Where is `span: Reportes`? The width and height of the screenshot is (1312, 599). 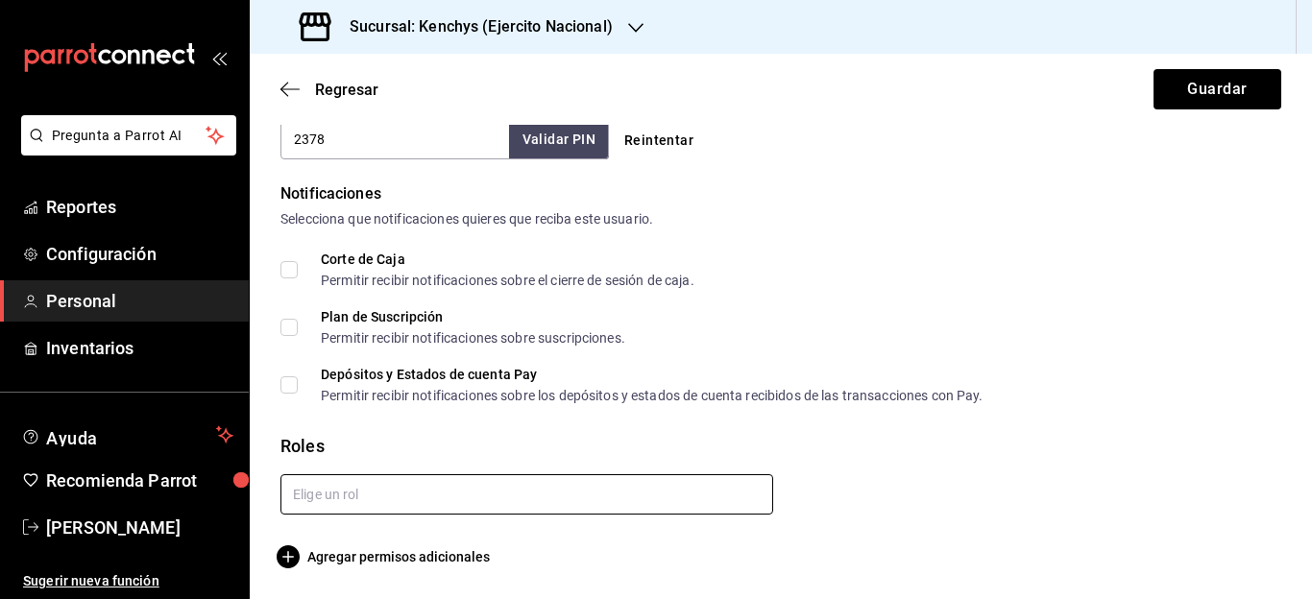
span: Reportes is located at coordinates (139, 206).